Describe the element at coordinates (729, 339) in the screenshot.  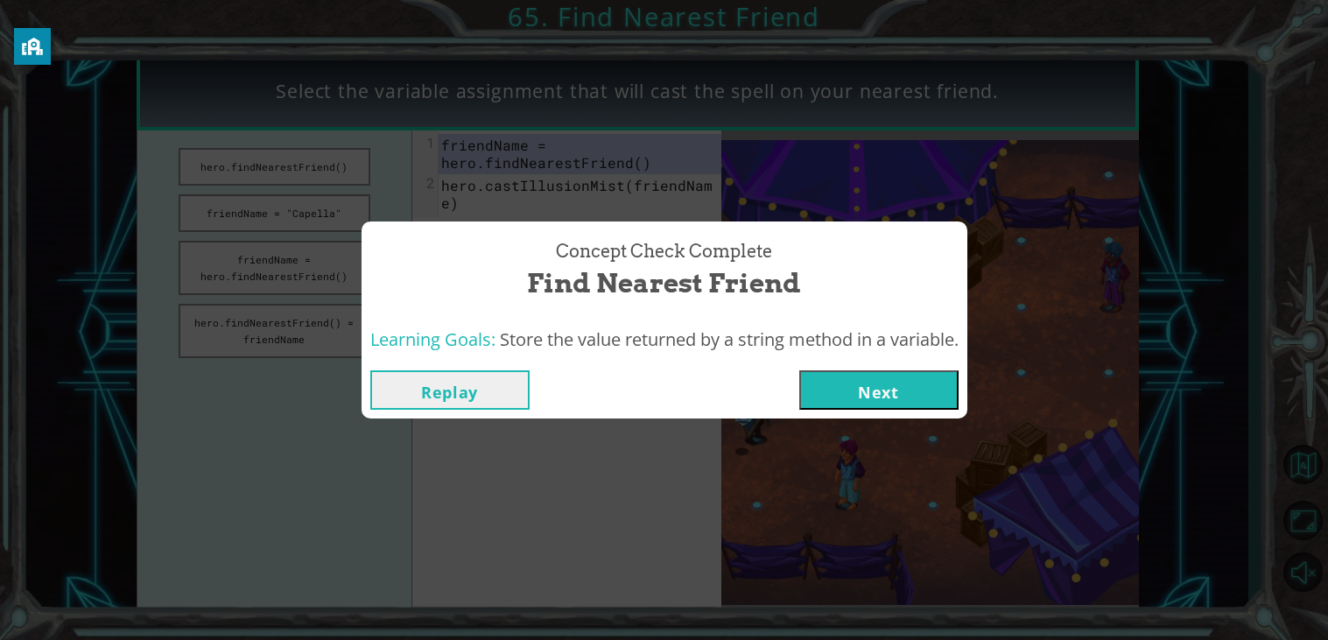
I see `span: Store the value returned by a string method in a variable.` at that location.